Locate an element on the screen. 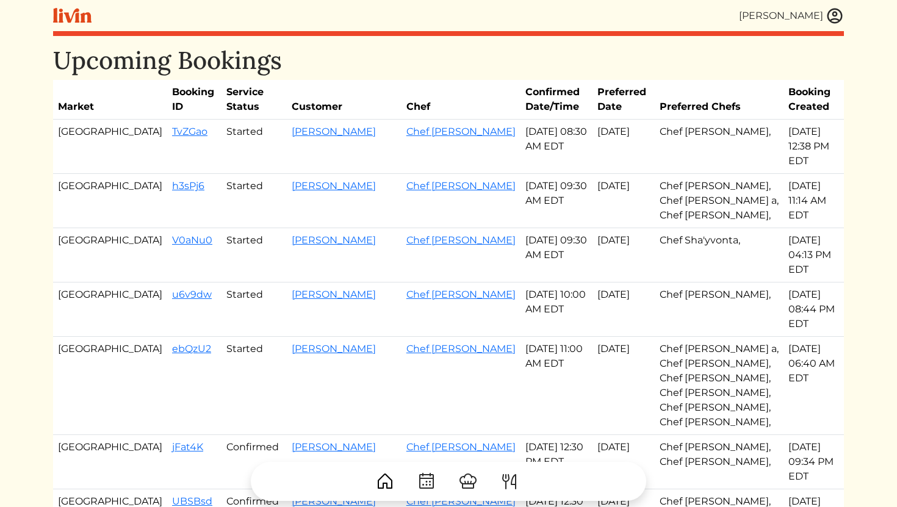 This screenshot has width=897, height=507. a: jFat4K is located at coordinates (187, 447).